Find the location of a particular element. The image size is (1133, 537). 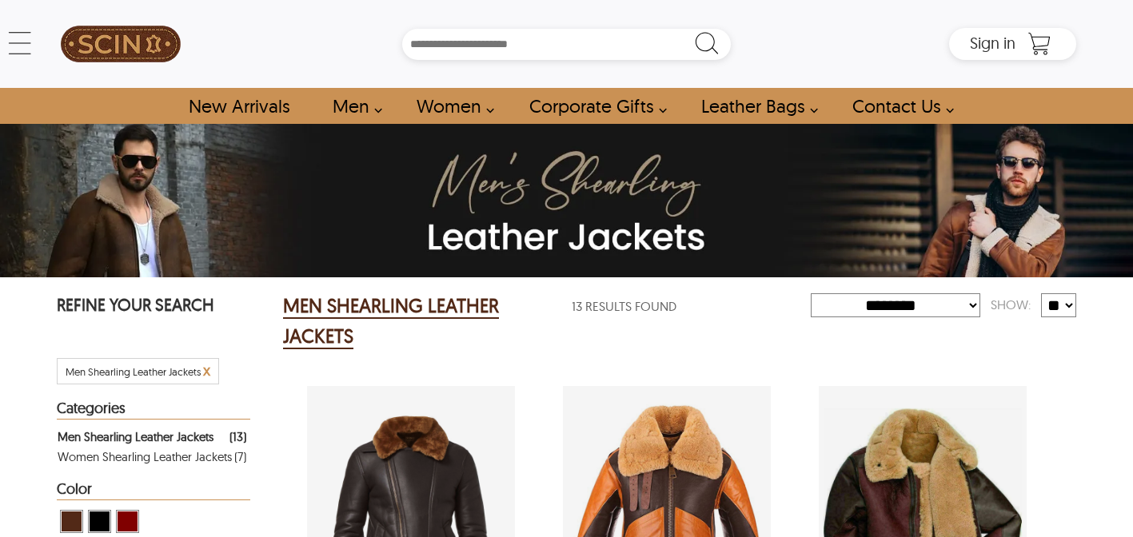

span: Filter Men Shearling Leather Jackets is located at coordinates (133, 372).